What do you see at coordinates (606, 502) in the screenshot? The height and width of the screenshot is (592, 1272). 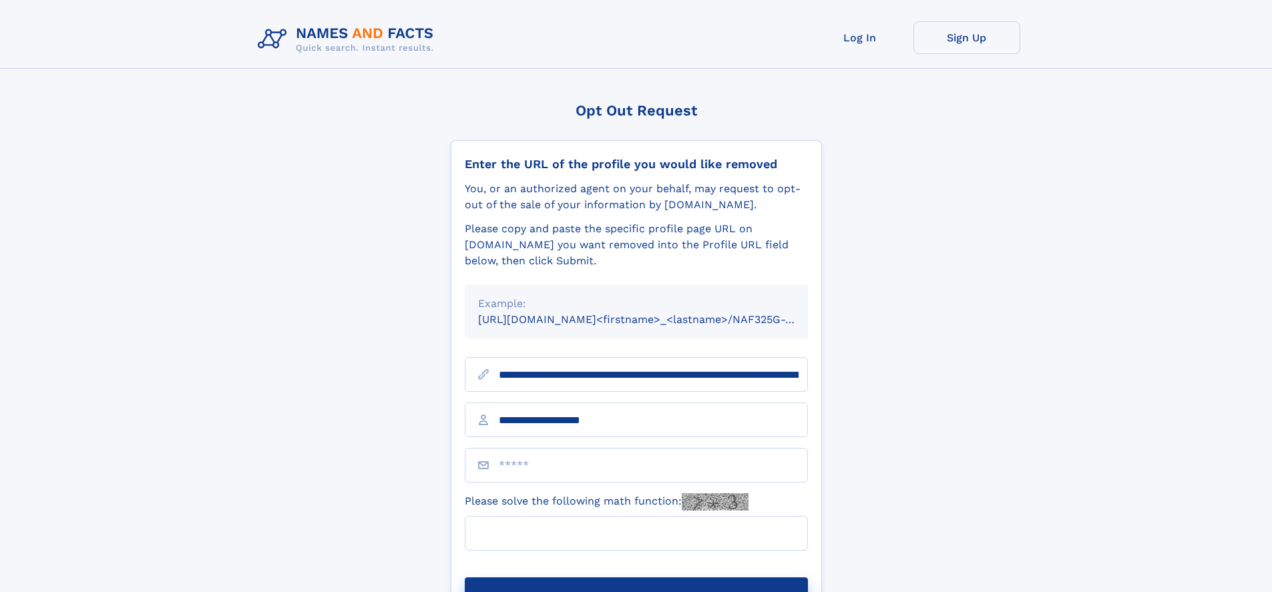 I see `label: Please solve the following math function:` at bounding box center [606, 502].